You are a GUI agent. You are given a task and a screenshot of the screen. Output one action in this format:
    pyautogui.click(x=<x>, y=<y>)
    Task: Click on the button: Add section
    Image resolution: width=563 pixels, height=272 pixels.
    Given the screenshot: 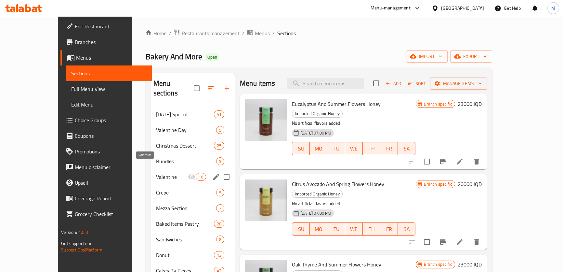 What is the action you would take?
    pyautogui.click(x=227, y=88)
    